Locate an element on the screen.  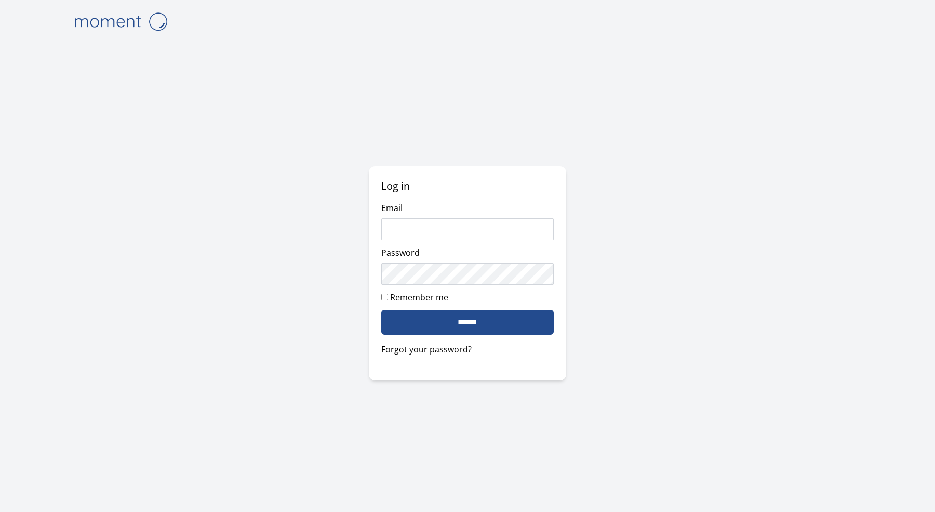
label: Remember me is located at coordinates (419, 297).